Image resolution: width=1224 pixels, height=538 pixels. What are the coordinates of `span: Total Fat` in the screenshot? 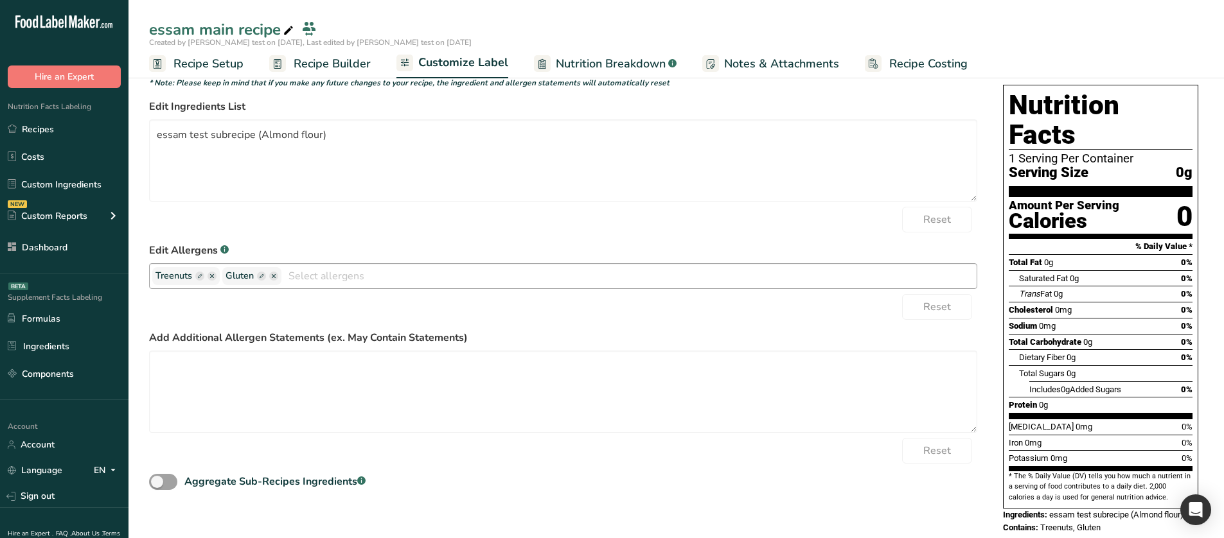 It's located at (1025, 262).